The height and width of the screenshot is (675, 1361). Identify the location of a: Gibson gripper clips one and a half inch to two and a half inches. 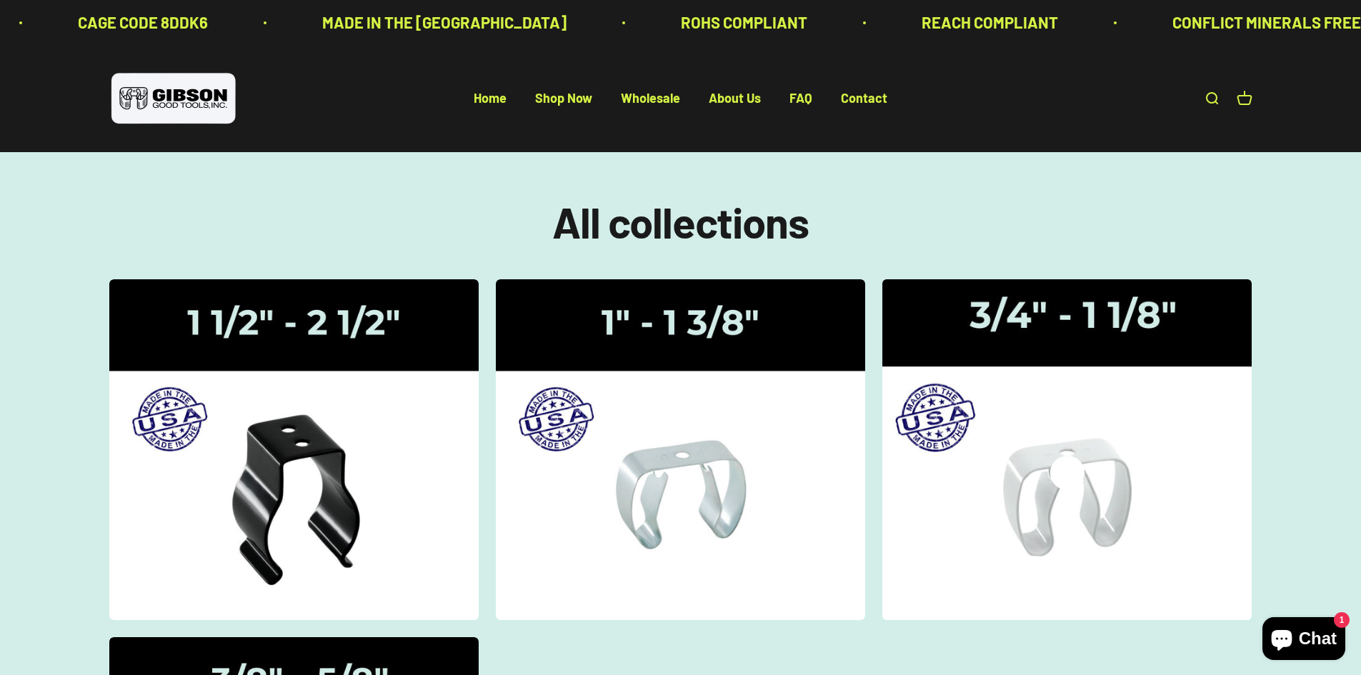
(294, 450).